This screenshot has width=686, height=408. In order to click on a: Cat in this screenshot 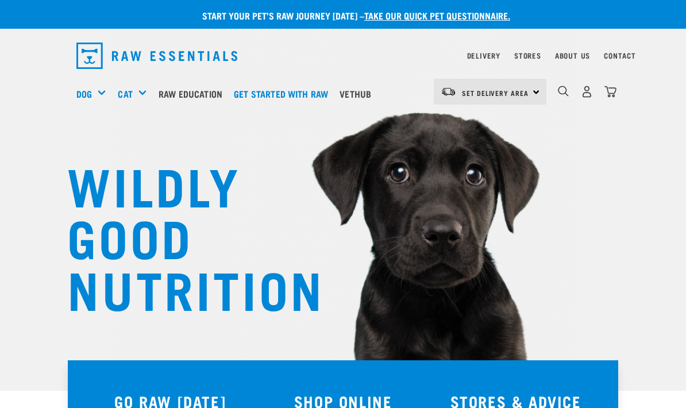, I will do `click(125, 94)`.